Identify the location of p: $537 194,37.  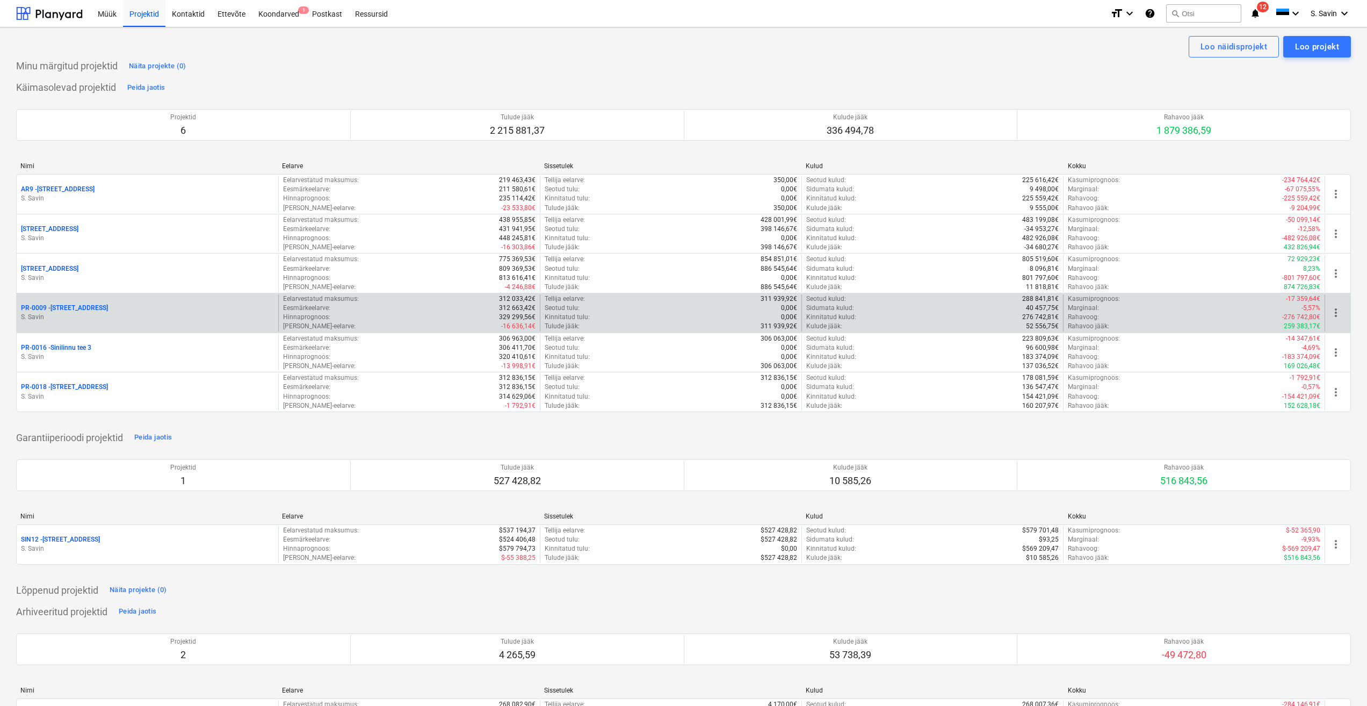
(517, 530).